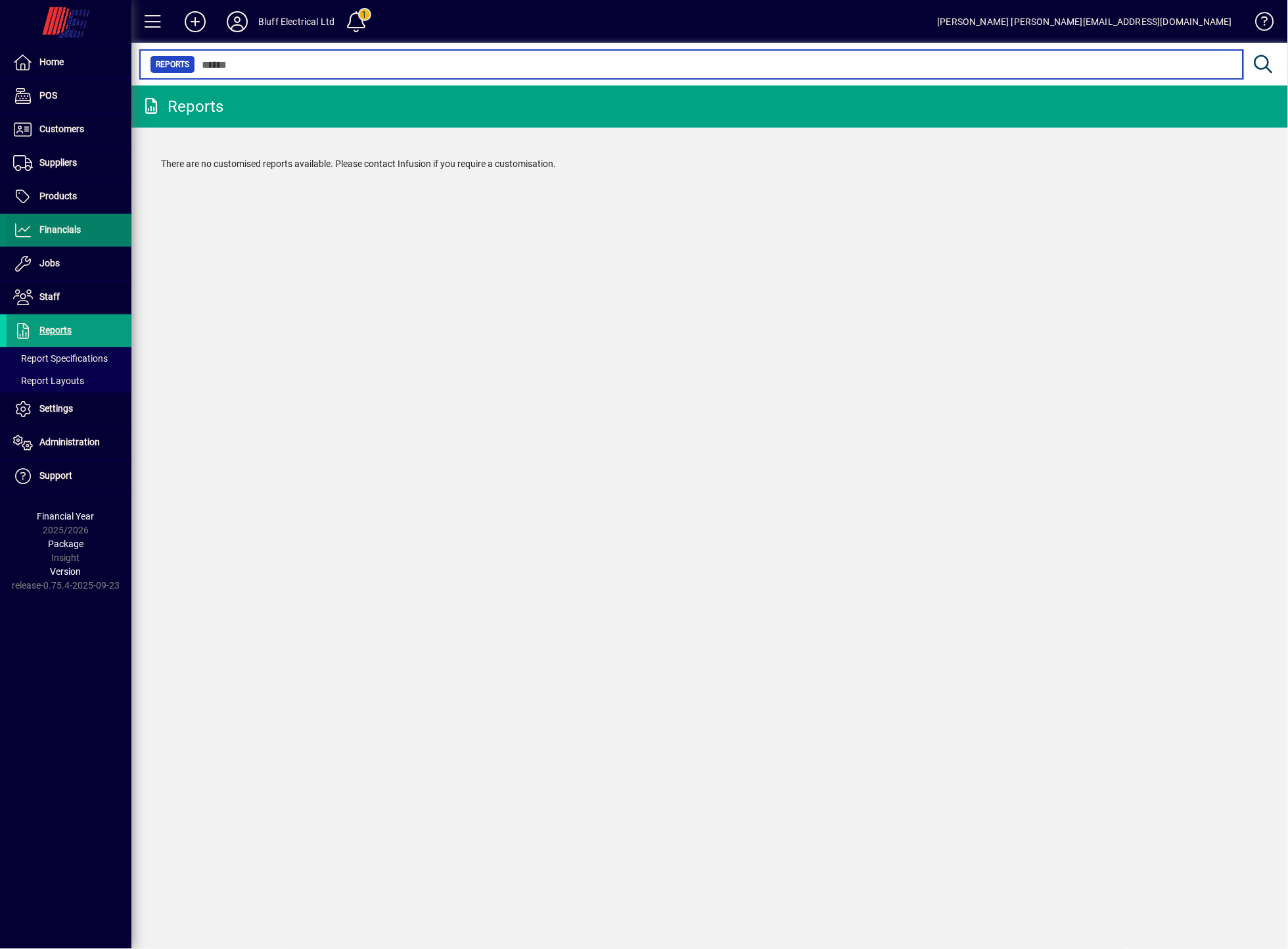  I want to click on span: Settings, so click(56, 408).